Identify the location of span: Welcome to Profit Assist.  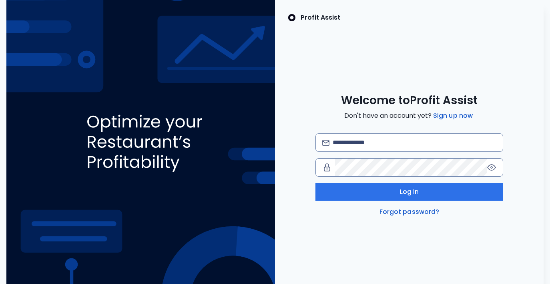
(409, 100).